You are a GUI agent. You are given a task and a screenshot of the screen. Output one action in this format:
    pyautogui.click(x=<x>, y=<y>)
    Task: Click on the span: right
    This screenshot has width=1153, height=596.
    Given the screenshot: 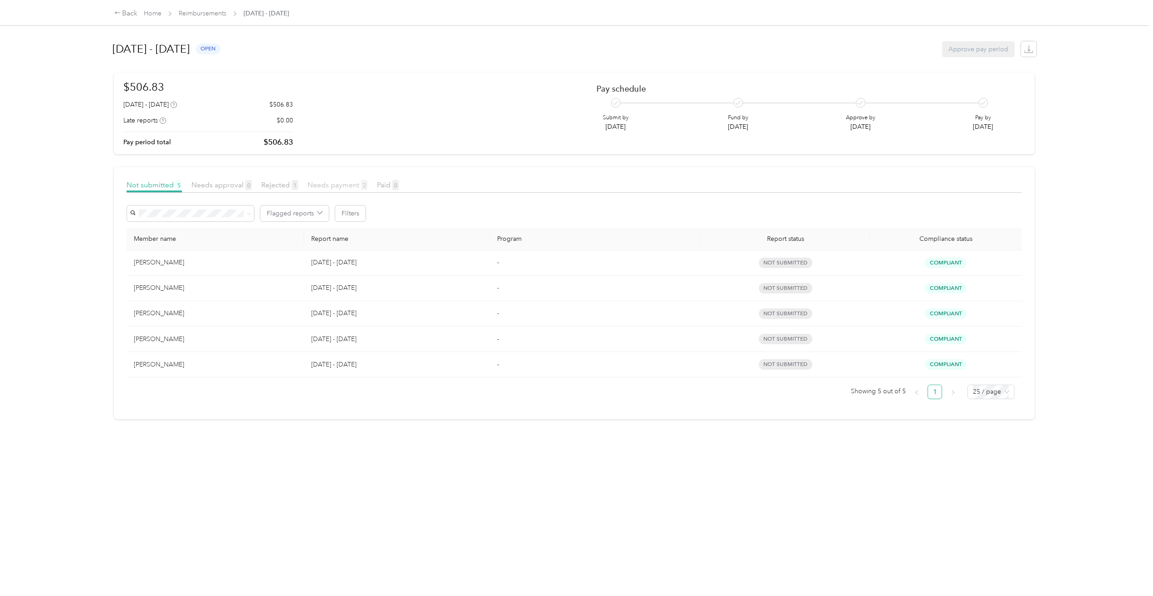 What is the action you would take?
    pyautogui.click(x=953, y=392)
    